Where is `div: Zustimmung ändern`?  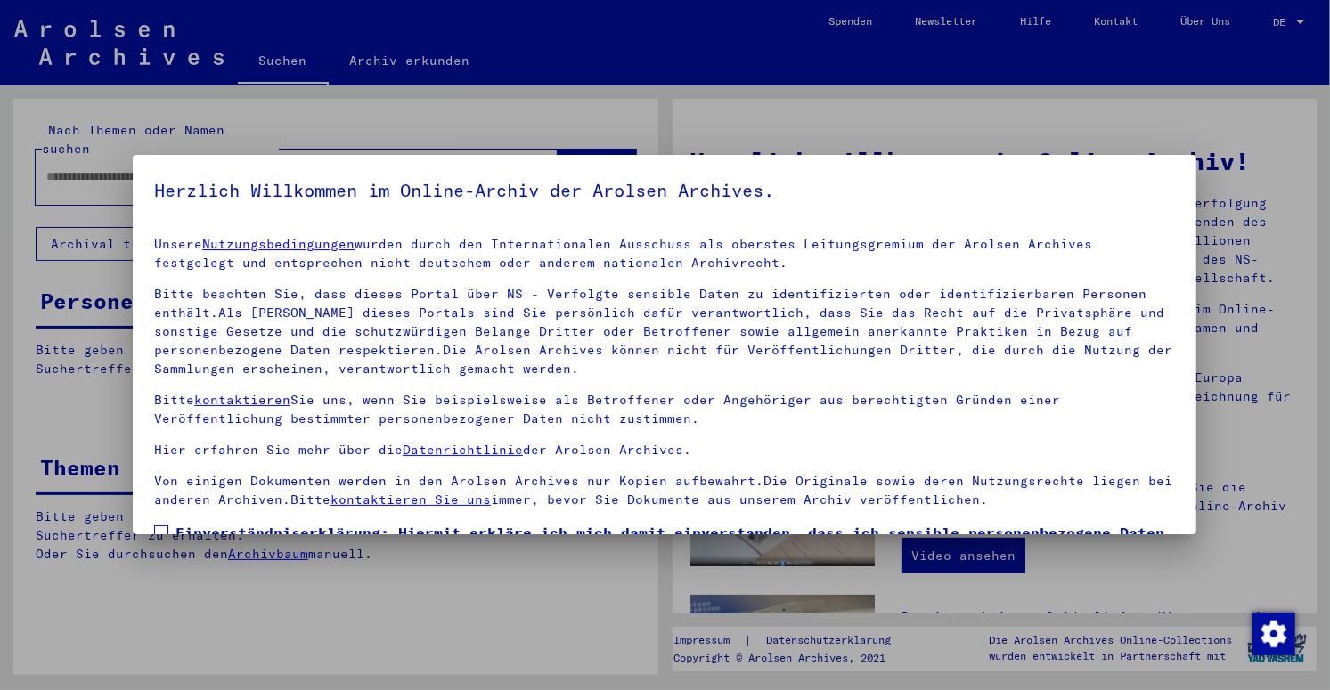
div: Zustimmung ändern is located at coordinates (1273, 633).